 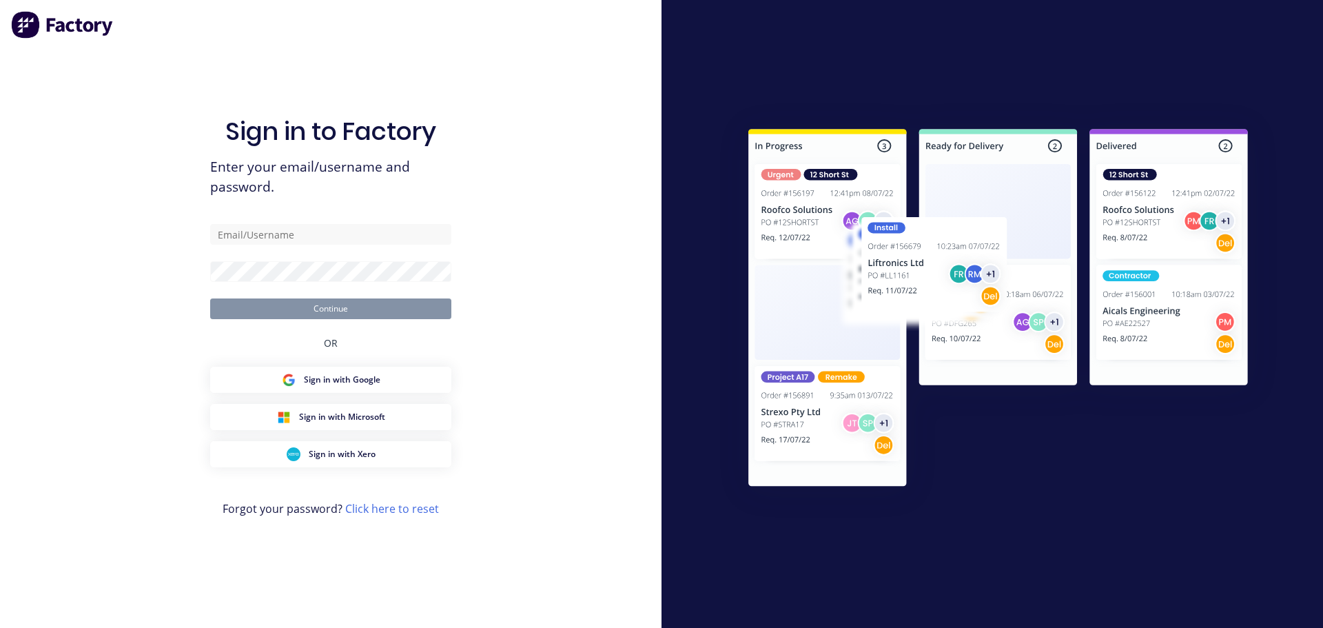 What do you see at coordinates (998, 310) in the screenshot?
I see `img: Sign in` at bounding box center [998, 310].